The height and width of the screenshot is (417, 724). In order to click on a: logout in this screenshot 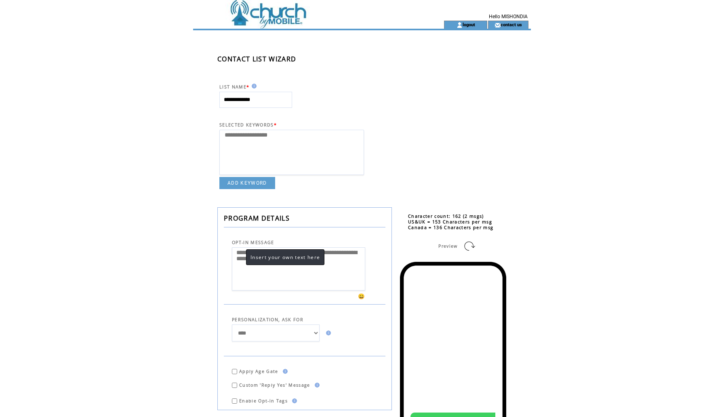, I will do `click(469, 24)`.